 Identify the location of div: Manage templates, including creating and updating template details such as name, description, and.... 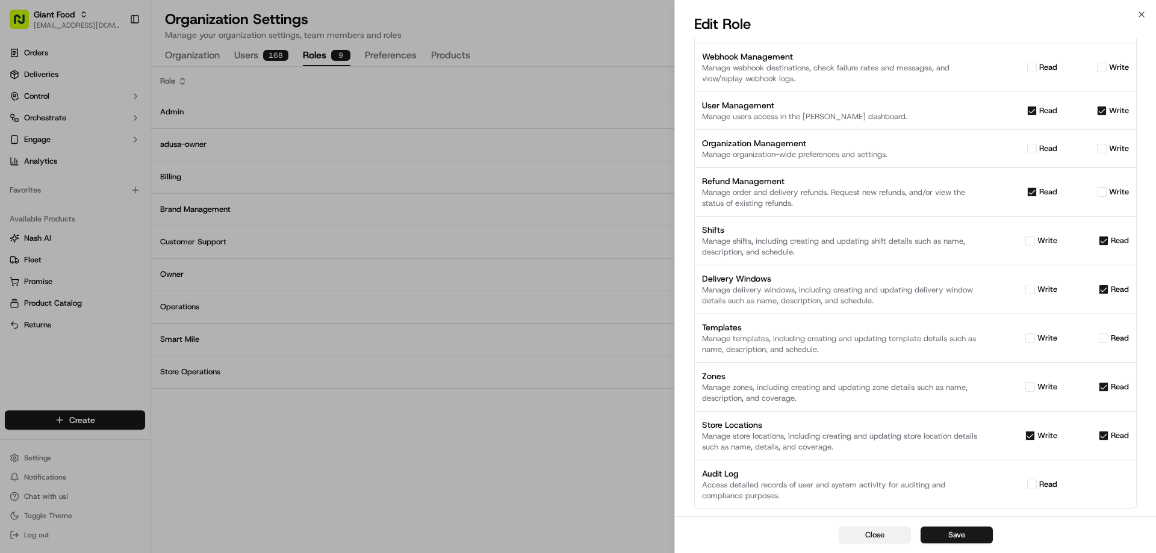
(842, 344).